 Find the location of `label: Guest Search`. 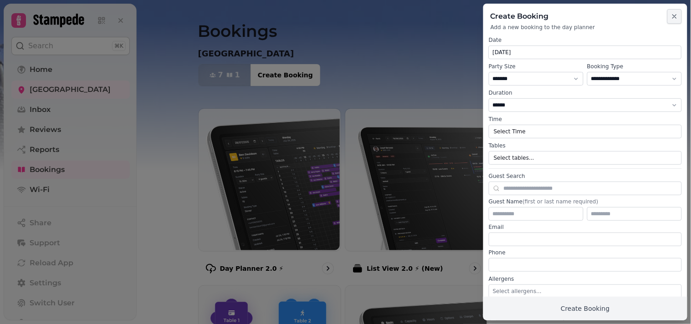

label: Guest Search is located at coordinates (586, 176).